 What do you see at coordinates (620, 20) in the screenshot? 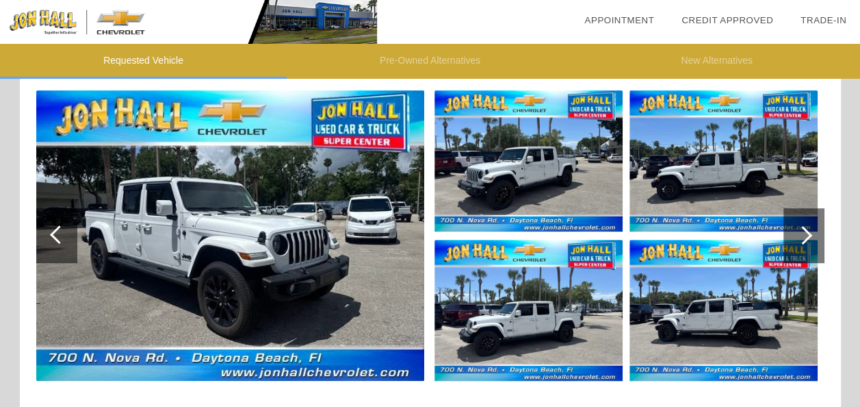
I see `a: Appointment` at bounding box center [620, 20].